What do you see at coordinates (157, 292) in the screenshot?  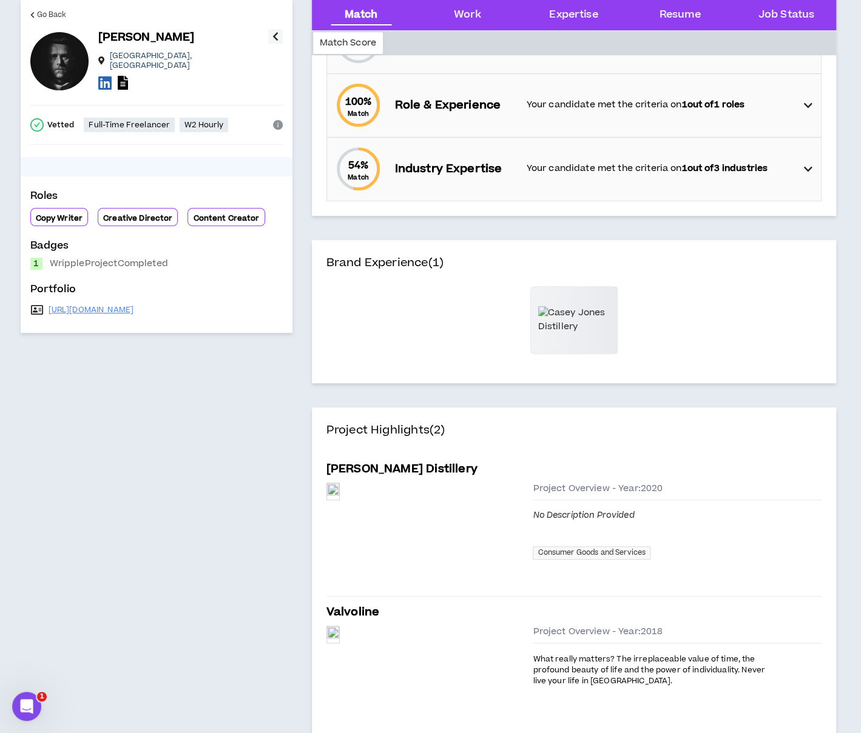 I see `p: Portfolio` at bounding box center [157, 292].